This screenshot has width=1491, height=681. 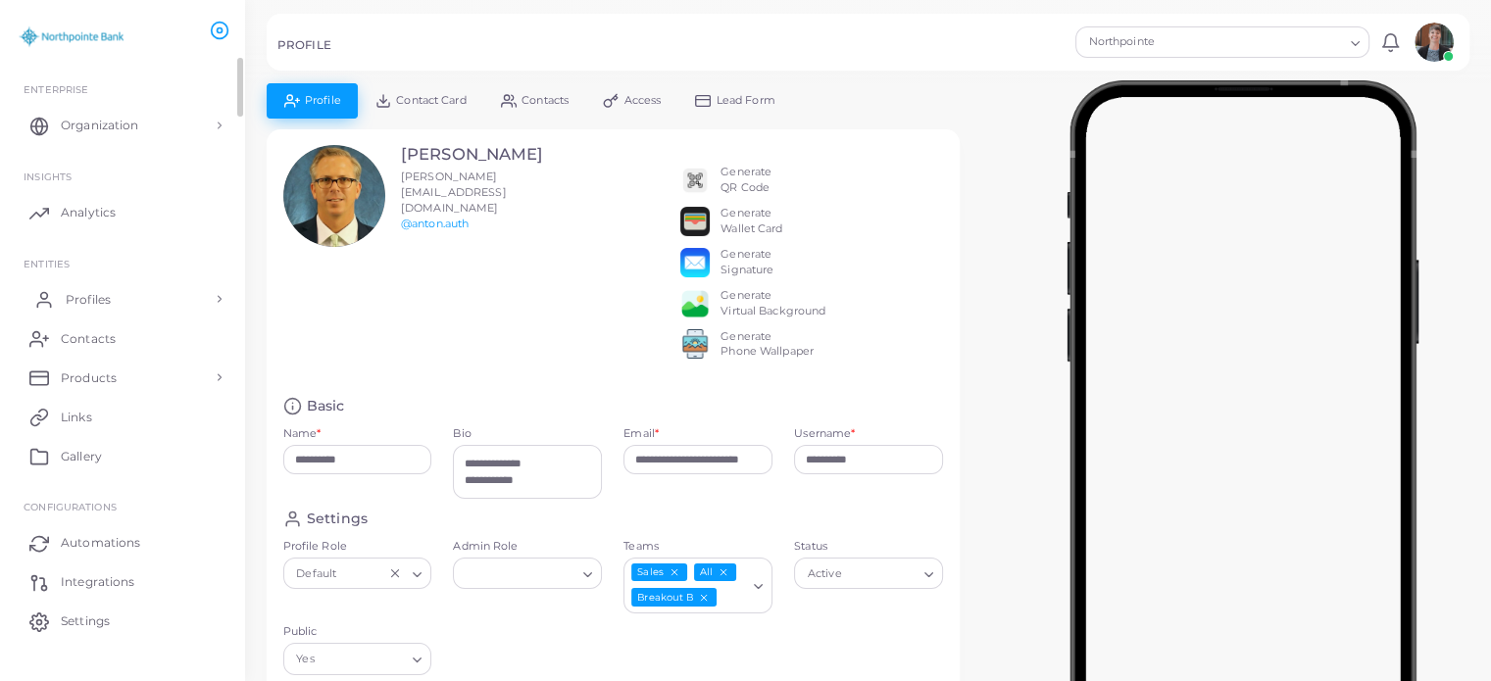 What do you see at coordinates (824, 573) in the screenshot?
I see `span: Active` at bounding box center [824, 573].